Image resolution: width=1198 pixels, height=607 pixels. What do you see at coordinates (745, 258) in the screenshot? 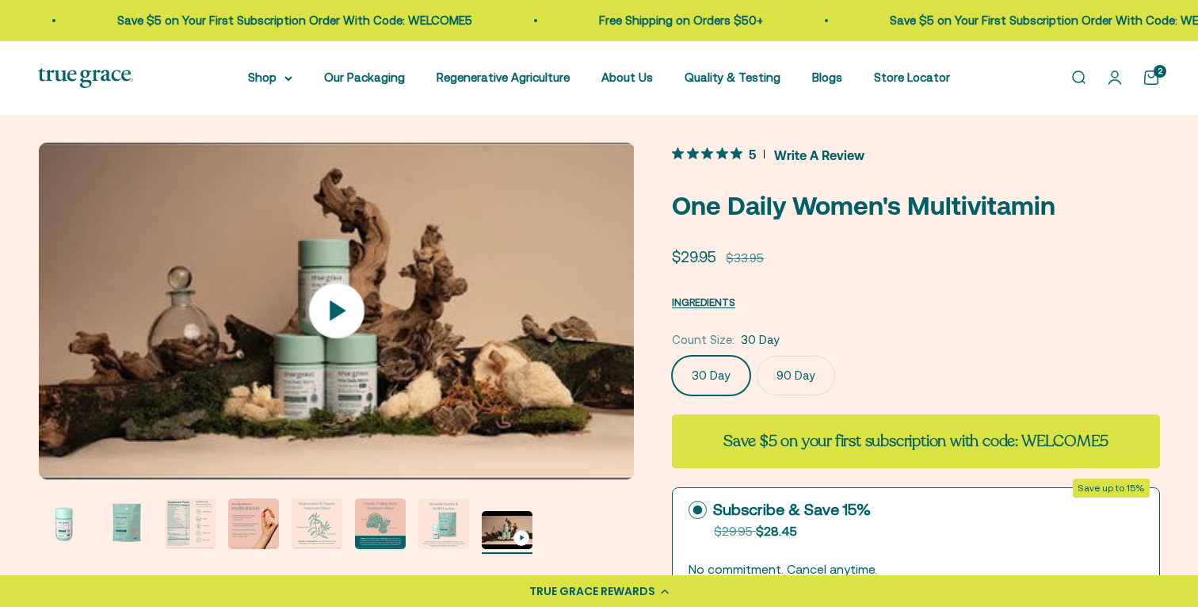
I see `compare-at-price: $33.95` at bounding box center [745, 258].